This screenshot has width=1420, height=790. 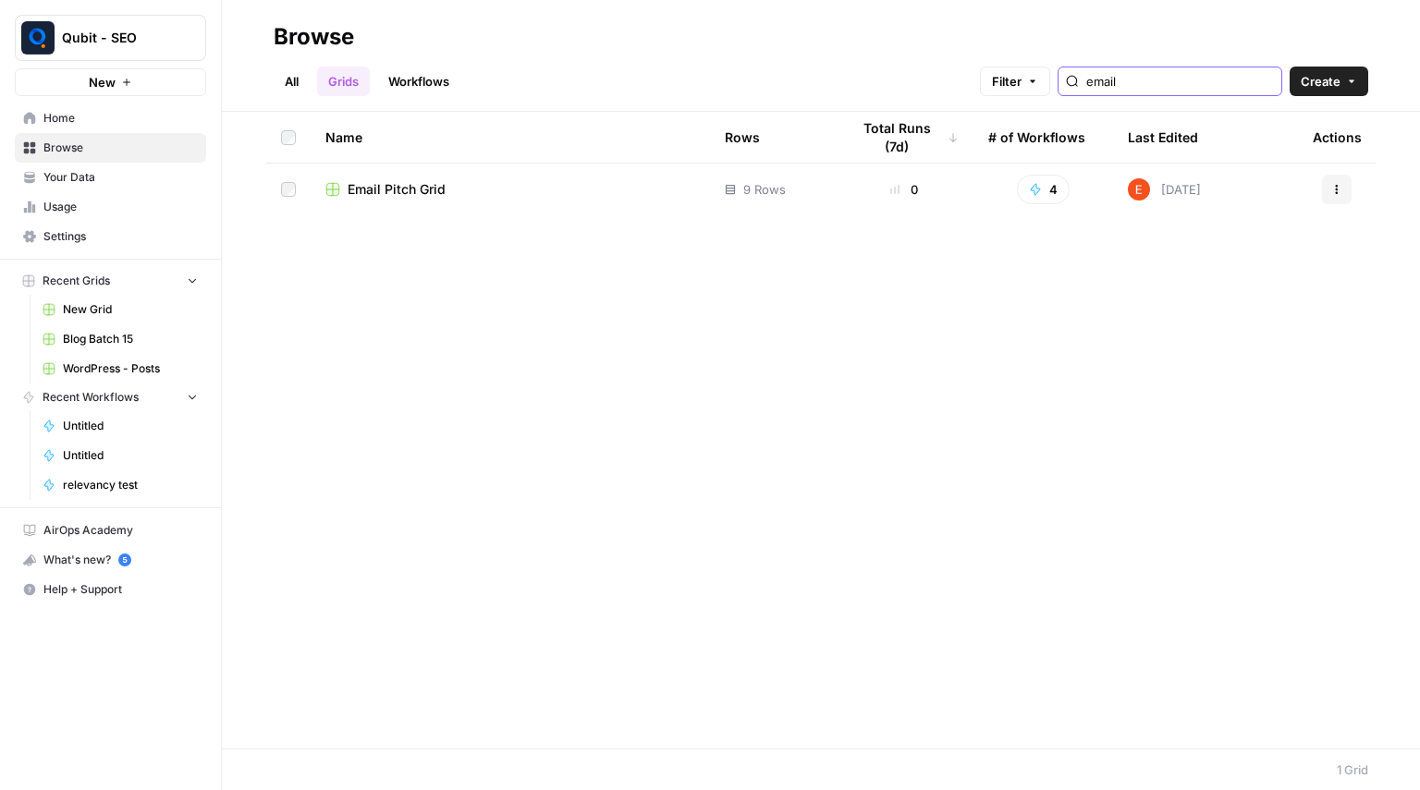 What do you see at coordinates (1139, 190) in the screenshot?
I see `img: ajf8yqgops6ssyjpn8789yzw4nvp` at bounding box center [1139, 190].